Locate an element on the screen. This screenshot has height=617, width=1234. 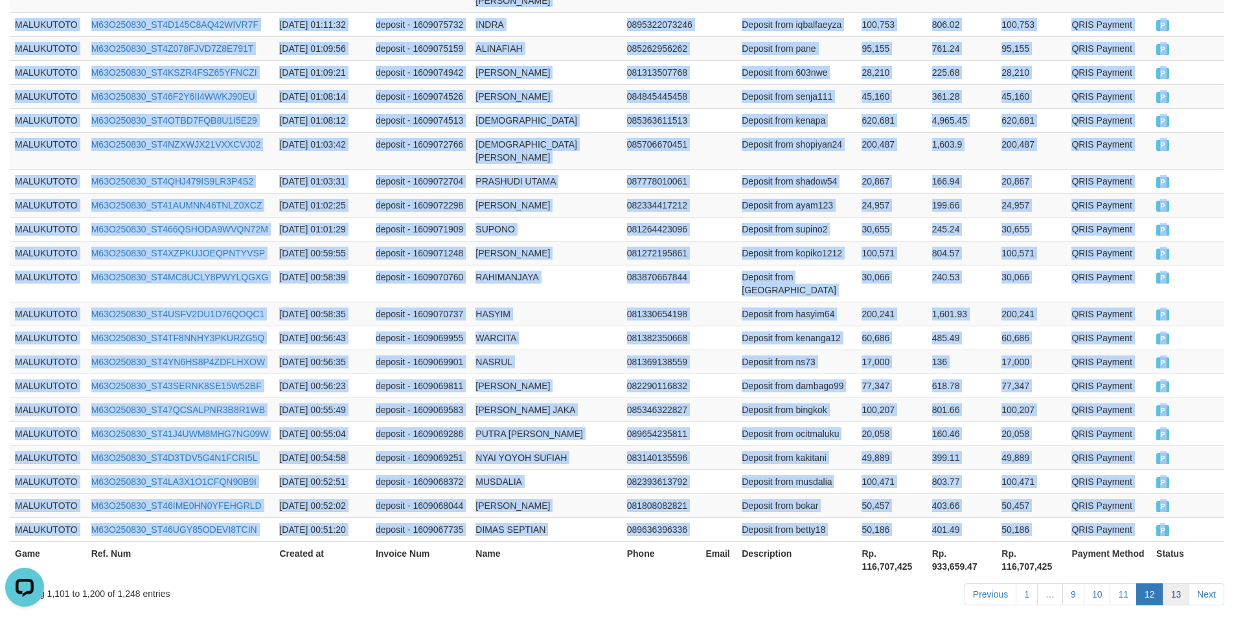
a: M63O250830_ST4MC8UCLY8PWYLQGXG is located at coordinates (180, 277).